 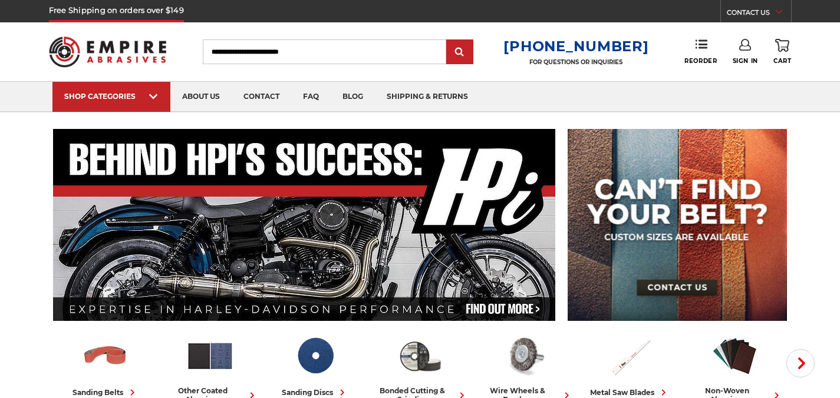 What do you see at coordinates (420, 356) in the screenshot?
I see `img: Bonded Cutting & Grinding` at bounding box center [420, 356].